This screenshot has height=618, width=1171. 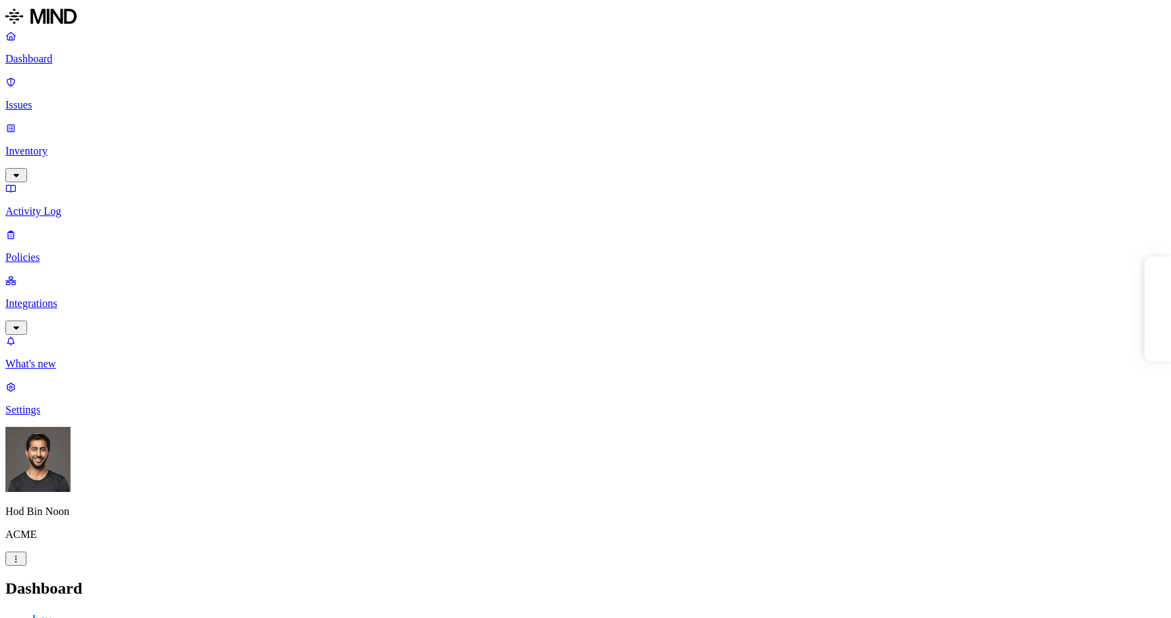 What do you see at coordinates (41, 16) in the screenshot?
I see `img: MIND` at bounding box center [41, 16].